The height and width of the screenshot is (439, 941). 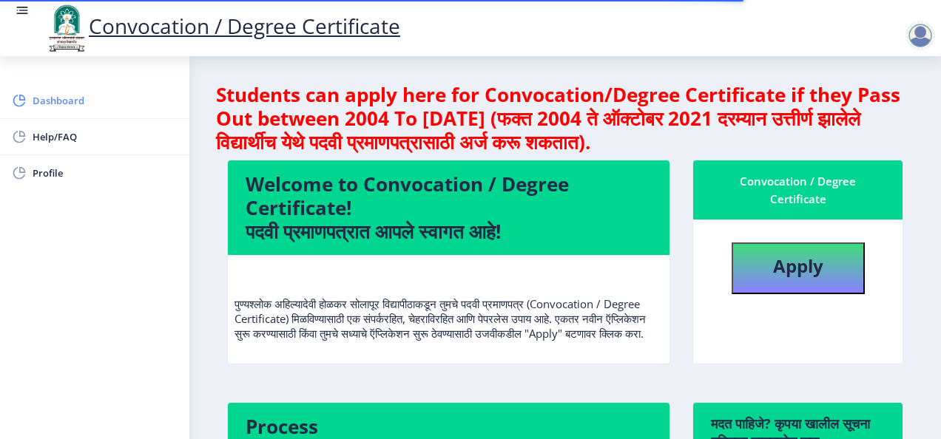 What do you see at coordinates (67, 28) in the screenshot?
I see `img: logo` at bounding box center [67, 28].